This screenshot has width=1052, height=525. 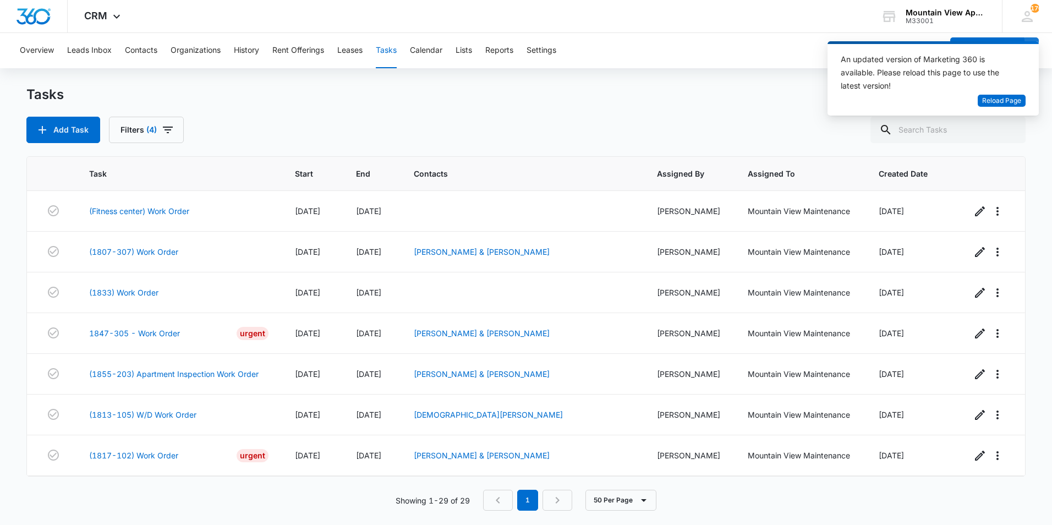 What do you see at coordinates (174, 374) in the screenshot?
I see `a: (1855-203) Apartment Inspection Work Order` at bounding box center [174, 374].